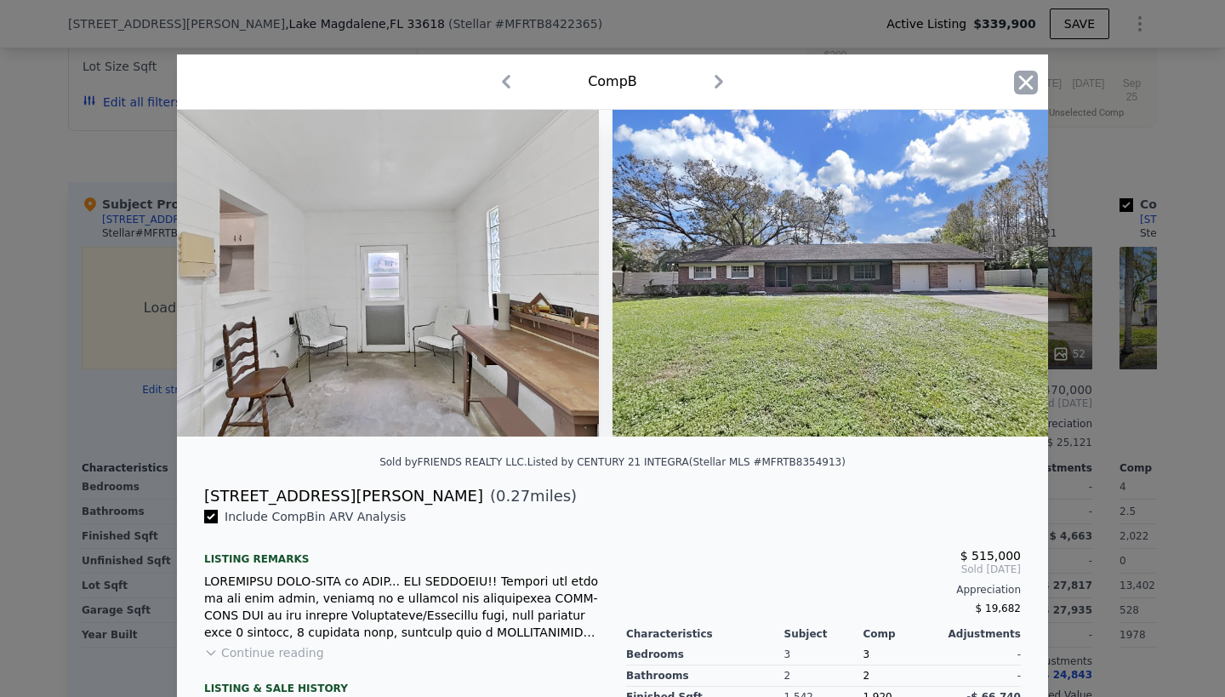 The width and height of the screenshot is (1225, 697). What do you see at coordinates (824, 634) in the screenshot?
I see `div: Subject` at bounding box center [824, 634].